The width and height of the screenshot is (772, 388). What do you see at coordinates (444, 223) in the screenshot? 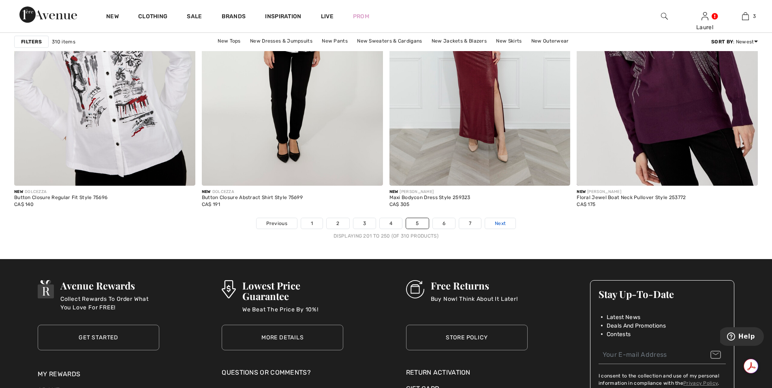
I see `a: 6` at bounding box center [444, 223].